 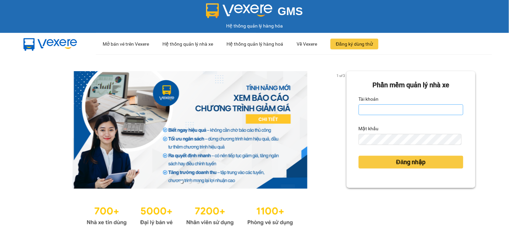 What do you see at coordinates (341, 76) in the screenshot?
I see `p: 1 of 3` at bounding box center [341, 76].